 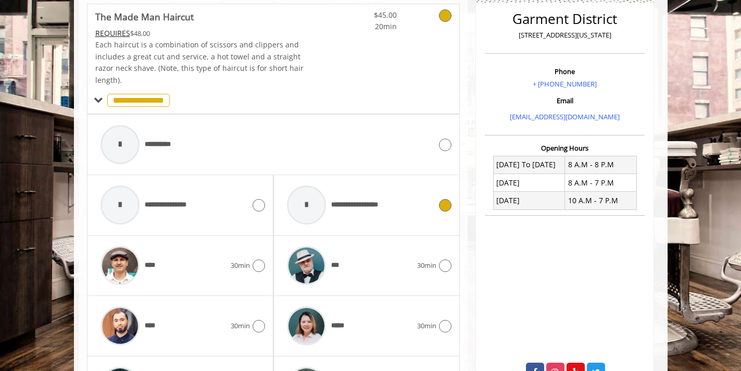 I want to click on td: 8 A.M - 7 P.M, so click(x=601, y=183).